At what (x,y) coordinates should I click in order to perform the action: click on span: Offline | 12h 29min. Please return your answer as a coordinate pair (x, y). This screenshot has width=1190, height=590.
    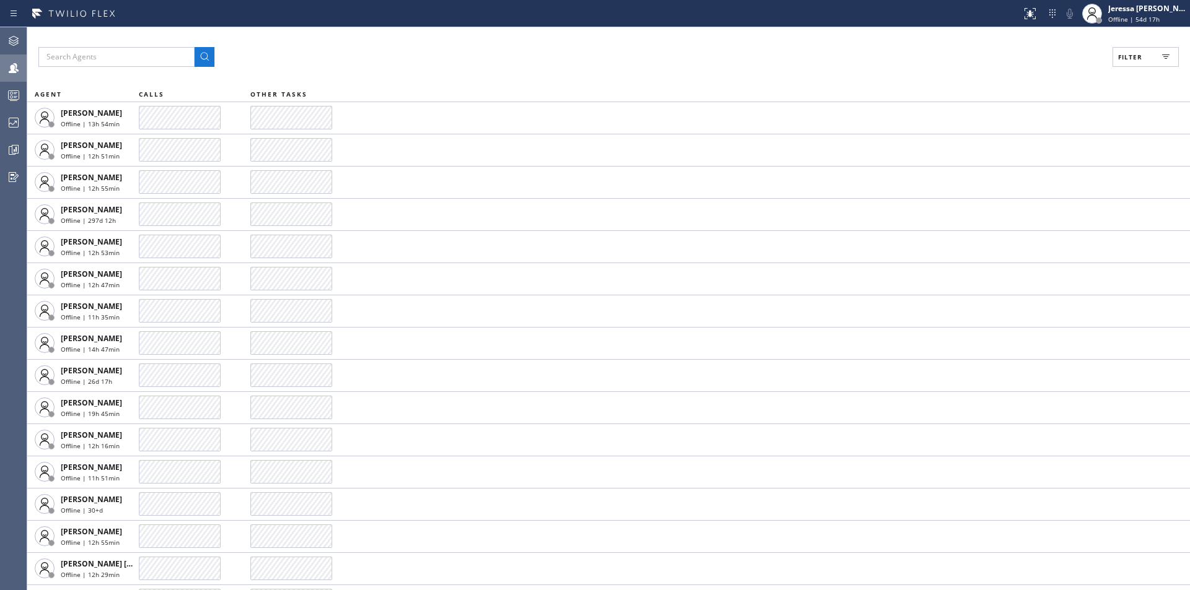
    Looking at the image, I should click on (90, 575).